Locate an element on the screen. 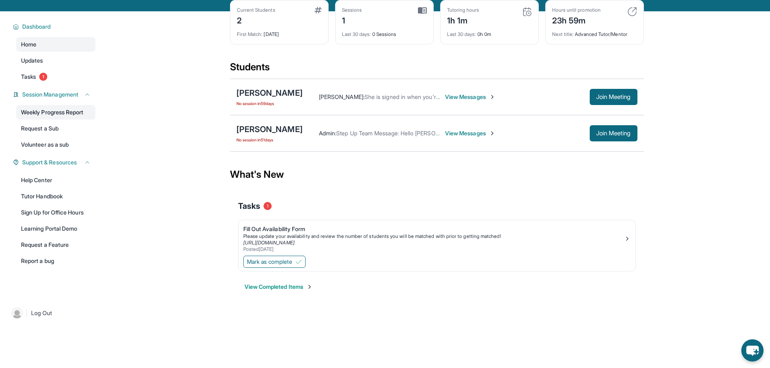 Image resolution: width=770 pixels, height=368 pixels. button: chat-button is located at coordinates (752, 351).